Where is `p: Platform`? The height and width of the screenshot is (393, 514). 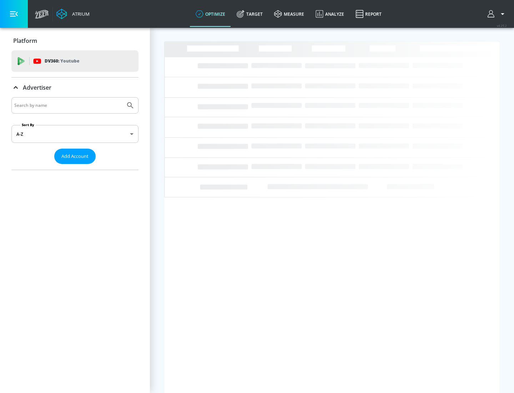
p: Platform is located at coordinates (25, 41).